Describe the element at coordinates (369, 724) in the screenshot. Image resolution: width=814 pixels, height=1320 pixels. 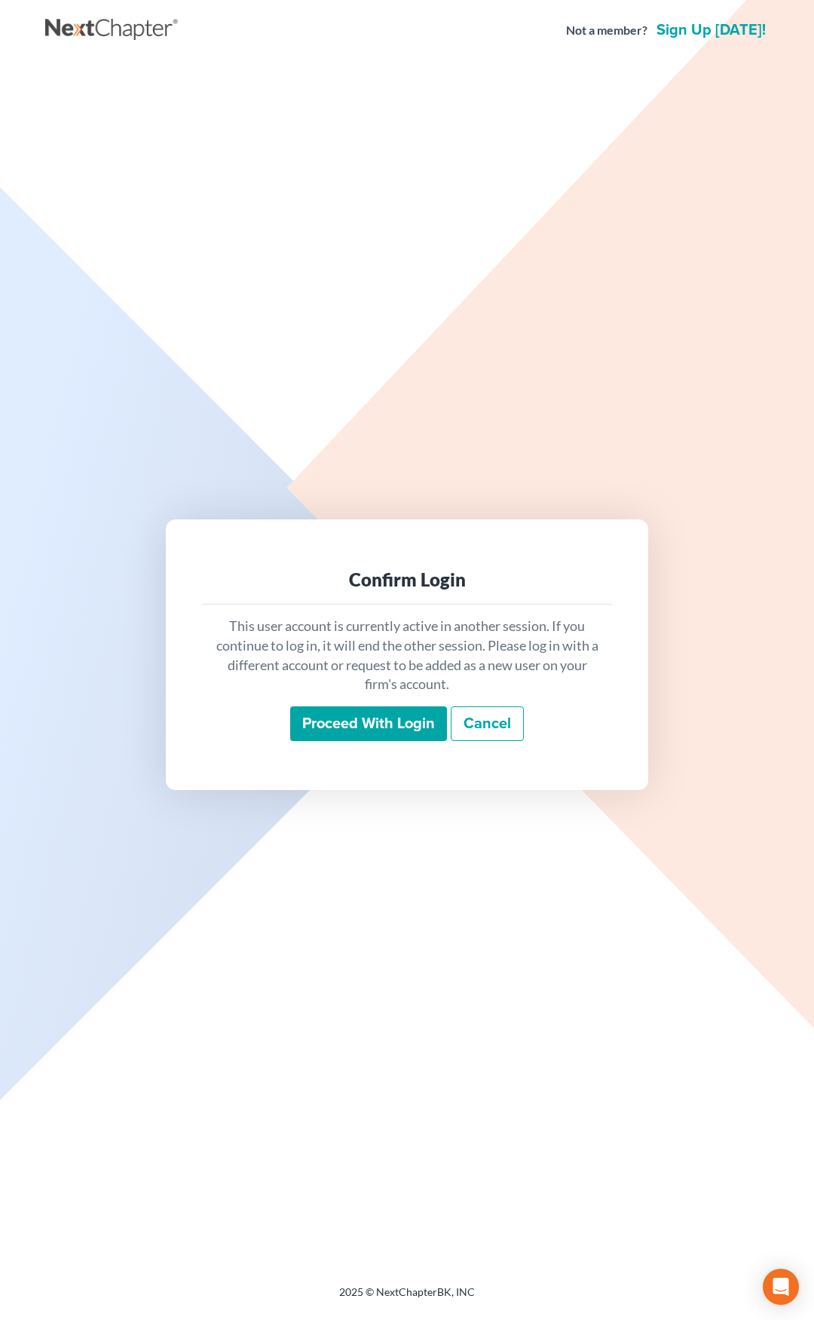
I see `input: Proceed with login` at that location.